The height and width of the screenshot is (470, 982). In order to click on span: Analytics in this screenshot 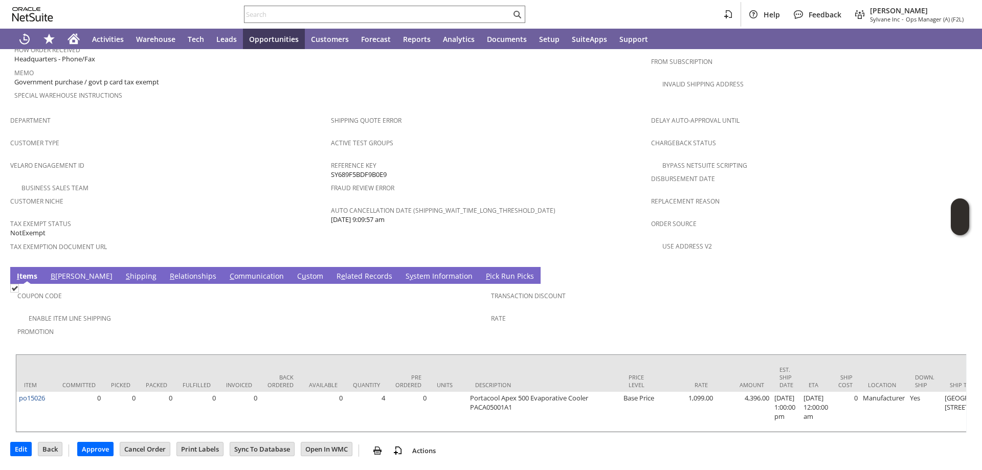, I will do `click(459, 39)`.